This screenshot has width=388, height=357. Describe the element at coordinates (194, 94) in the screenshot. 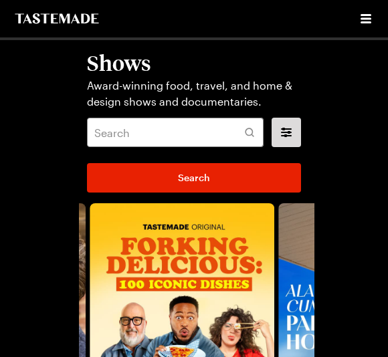

I see `p: Award-winning food, travel, and home & design shows and documentaries.` at that location.